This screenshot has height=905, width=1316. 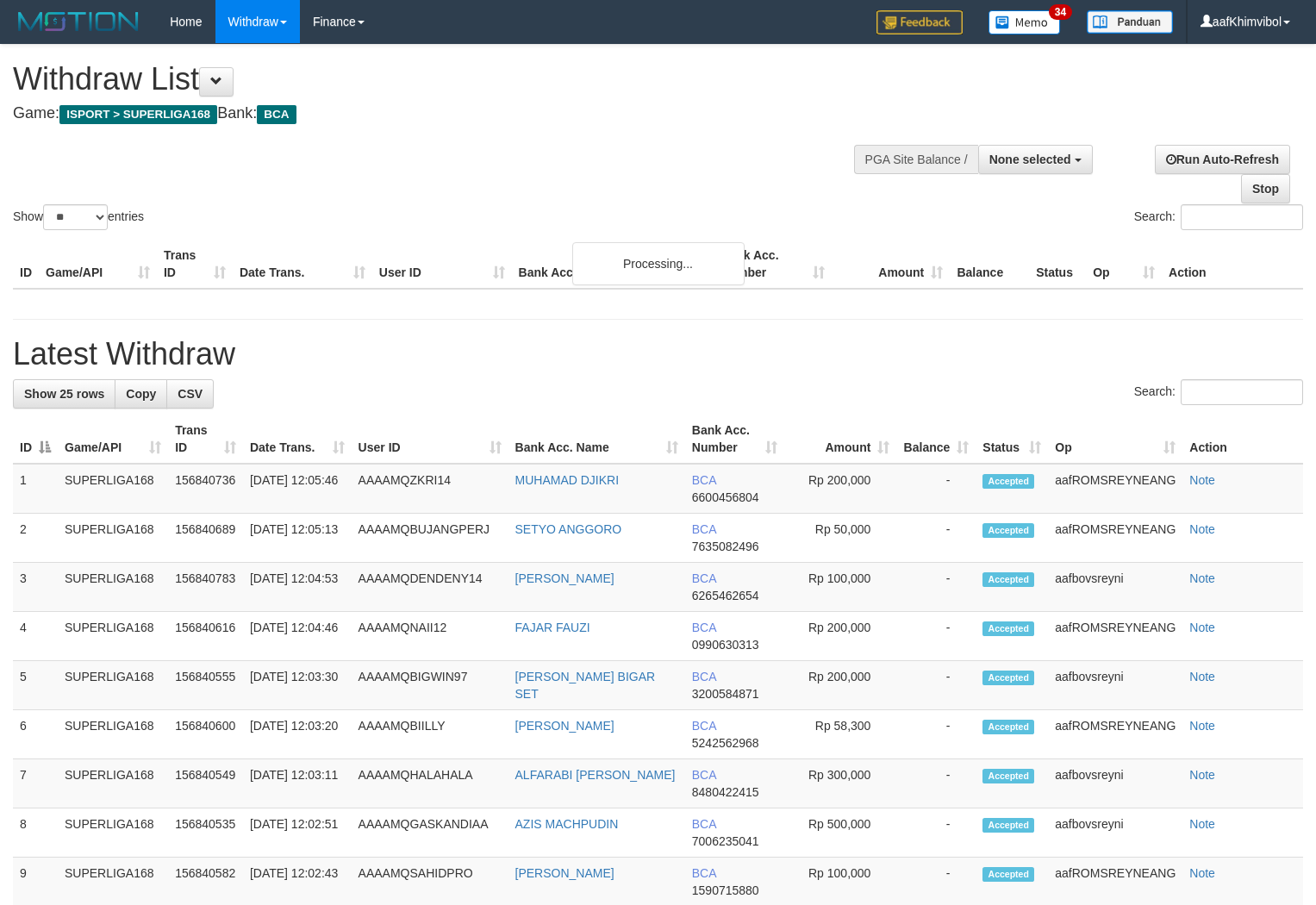 What do you see at coordinates (1242, 217) in the screenshot?
I see `input: Search:` at bounding box center [1242, 217].